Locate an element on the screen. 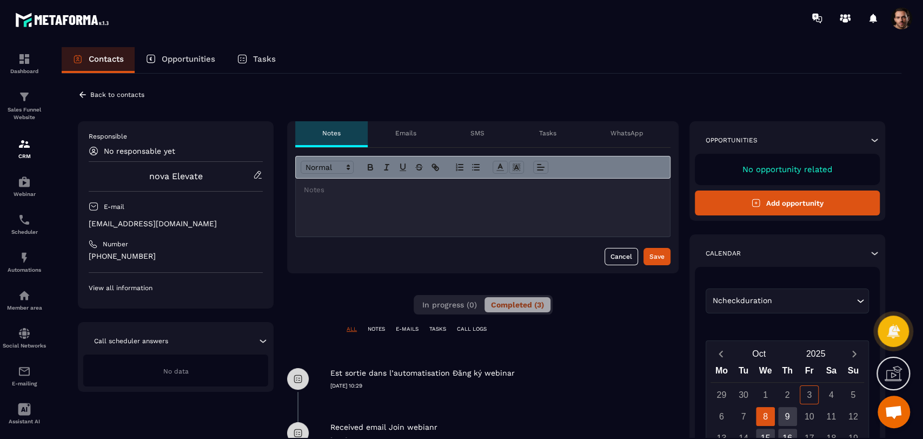 The height and width of the screenshot is (439, 923). p: TASKS is located at coordinates (438, 329).